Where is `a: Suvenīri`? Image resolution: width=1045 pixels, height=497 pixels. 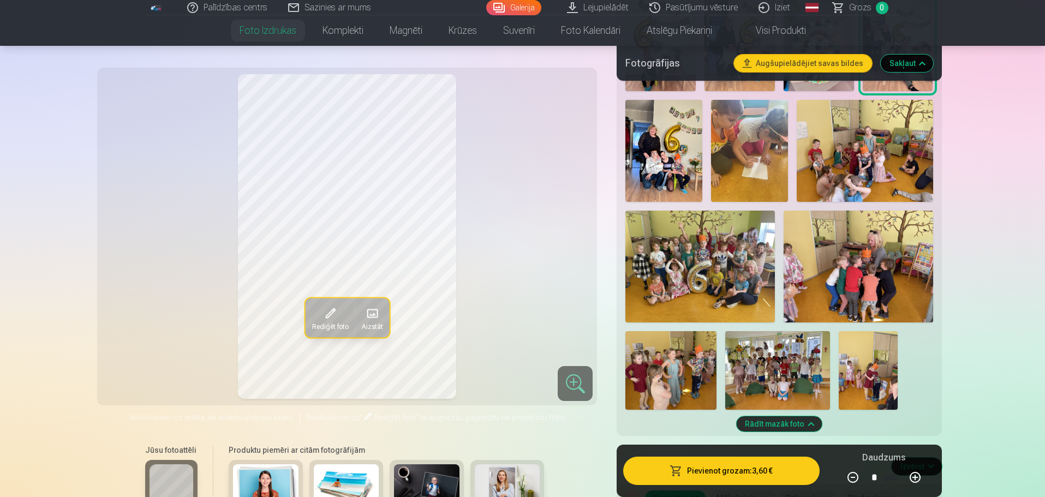
a: Suvenīri is located at coordinates (519, 31).